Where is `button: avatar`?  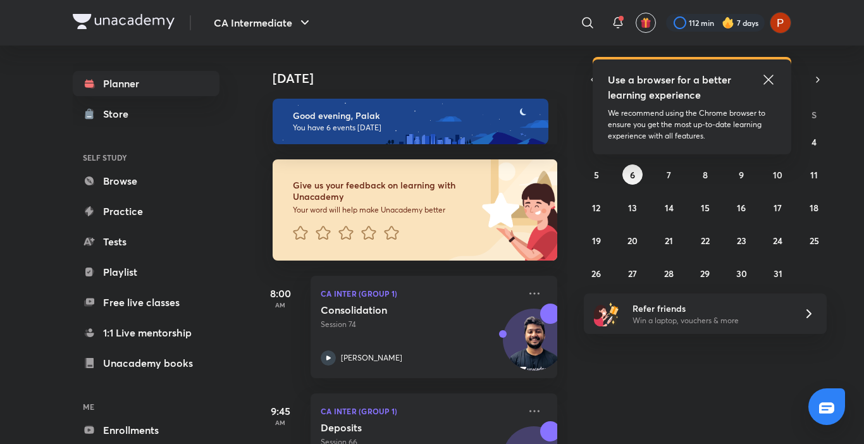
button: avatar is located at coordinates (646, 23).